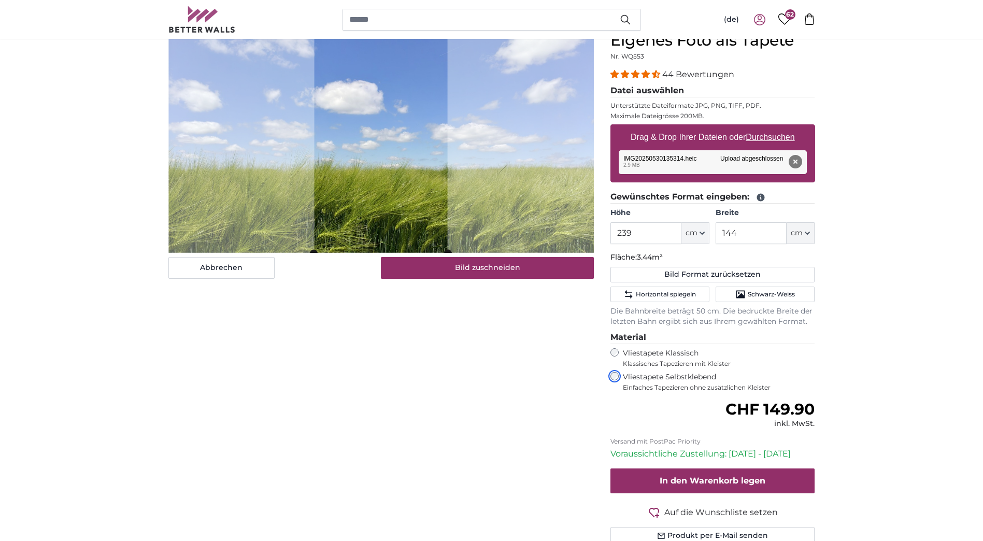 The height and width of the screenshot is (541, 983). What do you see at coordinates (221, 268) in the screenshot?
I see `button: Abbrechen` at bounding box center [221, 268].